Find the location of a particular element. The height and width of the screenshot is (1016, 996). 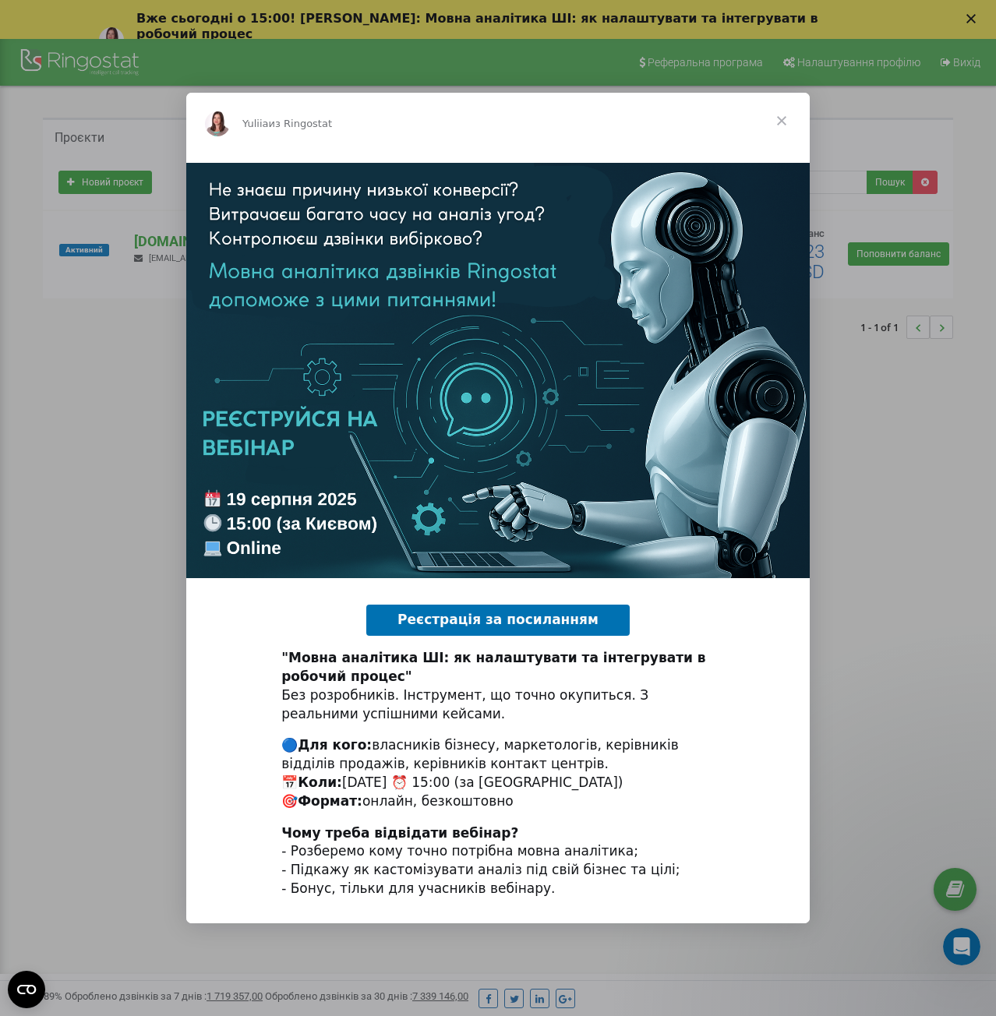

b: Формат: is located at coordinates (330, 801).